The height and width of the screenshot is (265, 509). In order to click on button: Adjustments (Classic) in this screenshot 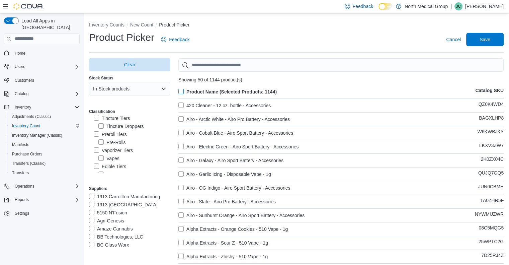, I will do `click(44, 116)`.